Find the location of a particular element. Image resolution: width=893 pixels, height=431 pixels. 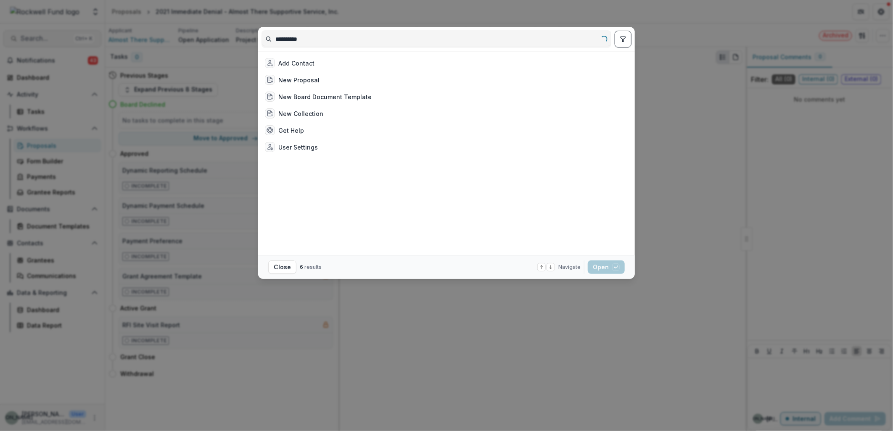

div: New Collection is located at coordinates (301, 114).